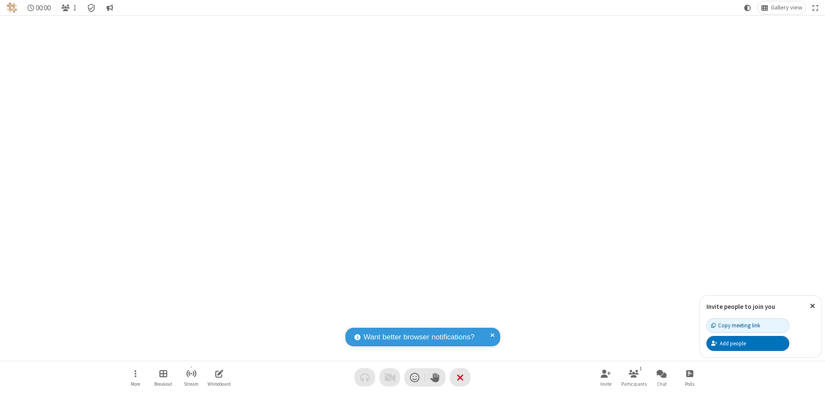 Image resolution: width=825 pixels, height=393 pixels. What do you see at coordinates (43, 8) in the screenshot?
I see `span: 00:00` at bounding box center [43, 8].